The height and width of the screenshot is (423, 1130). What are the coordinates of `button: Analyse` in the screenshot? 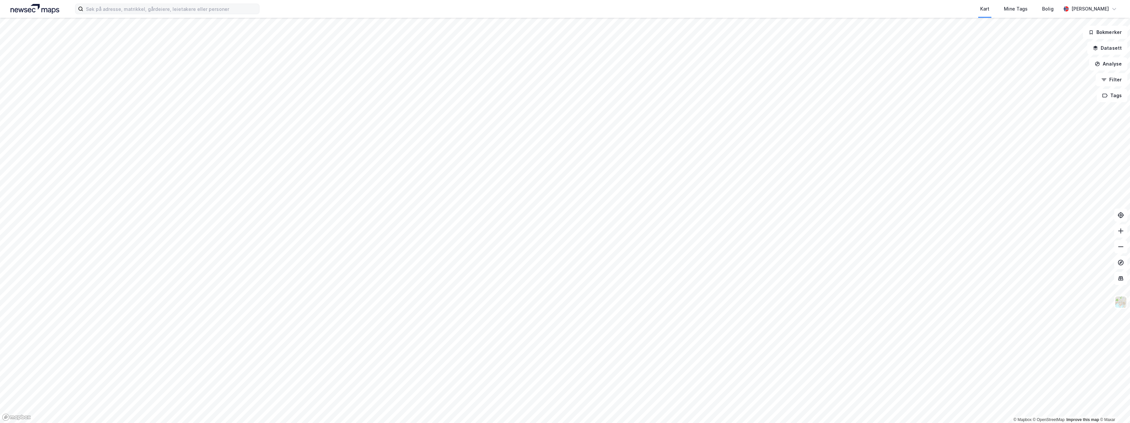 It's located at (1108, 64).